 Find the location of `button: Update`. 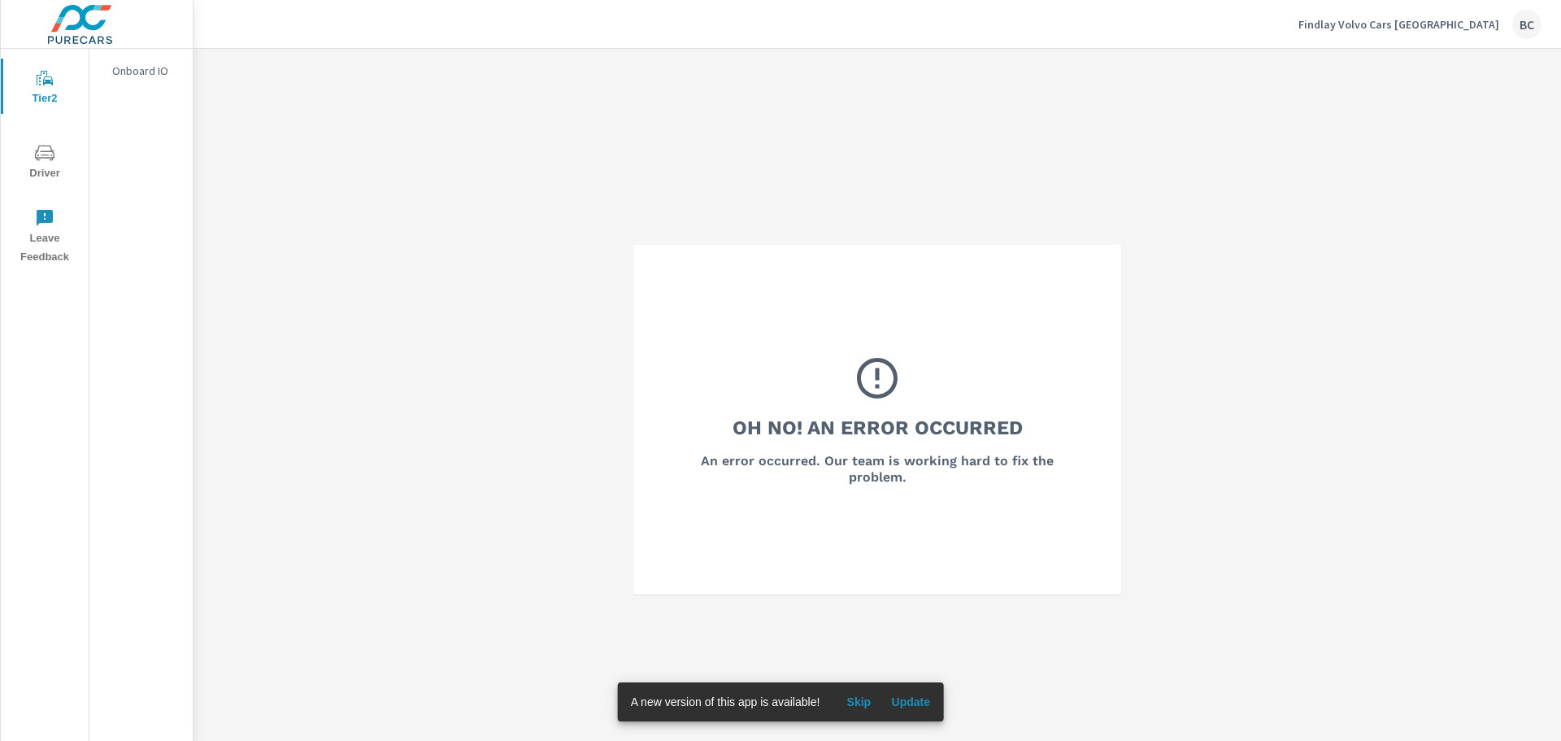

button: Update is located at coordinates (911, 702).